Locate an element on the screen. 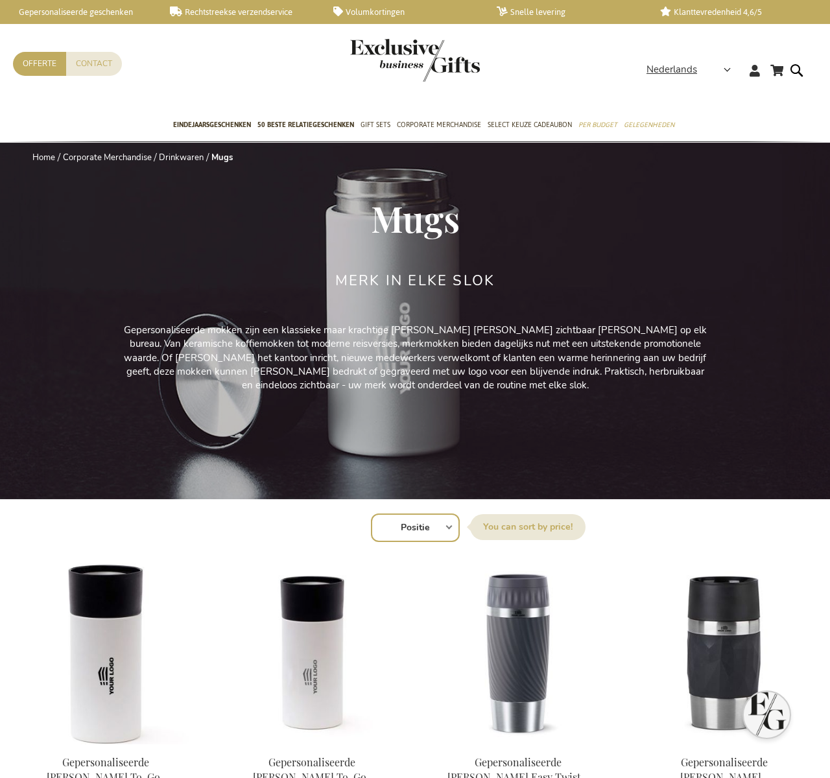  a: Eindejaarsgeschenken is located at coordinates (212, 126).